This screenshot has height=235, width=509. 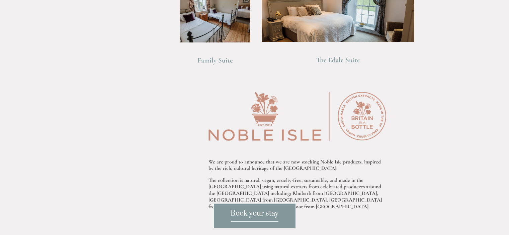 I want to click on a: Book your stay, so click(x=255, y=216).